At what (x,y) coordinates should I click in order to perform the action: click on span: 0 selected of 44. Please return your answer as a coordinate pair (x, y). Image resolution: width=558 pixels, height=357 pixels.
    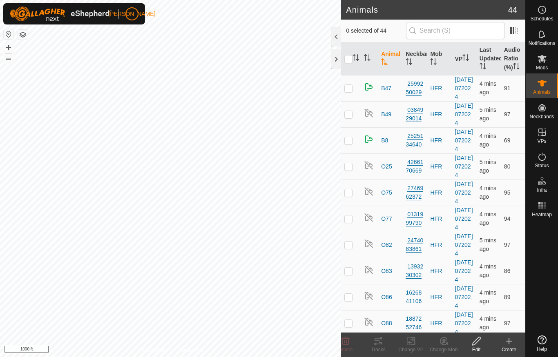
    Looking at the image, I should click on (376, 31).